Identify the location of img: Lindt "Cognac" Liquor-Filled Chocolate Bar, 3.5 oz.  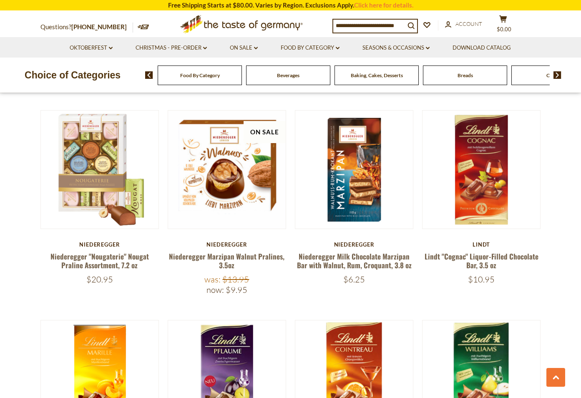
(481, 169).